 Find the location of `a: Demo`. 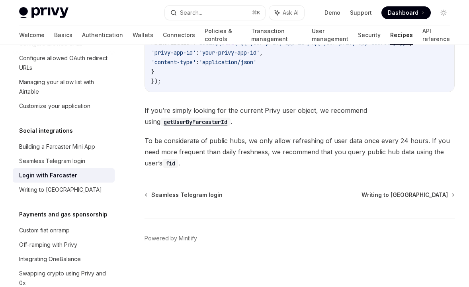

a: Demo is located at coordinates (332, 13).